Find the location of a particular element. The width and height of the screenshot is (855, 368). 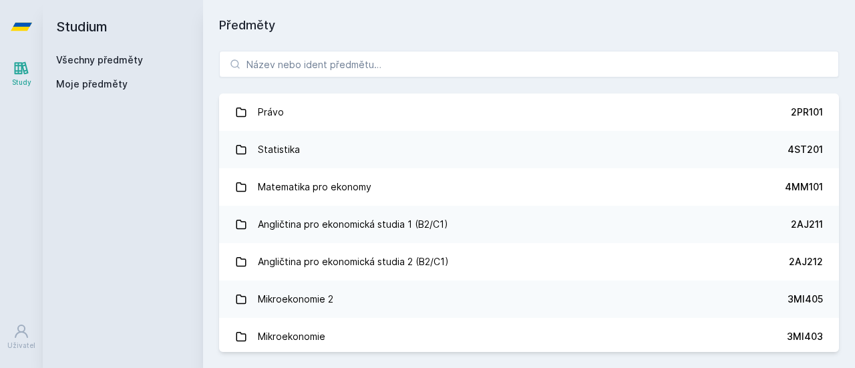

a: Mikroekonomie 2 3MI405 is located at coordinates (529, 299).